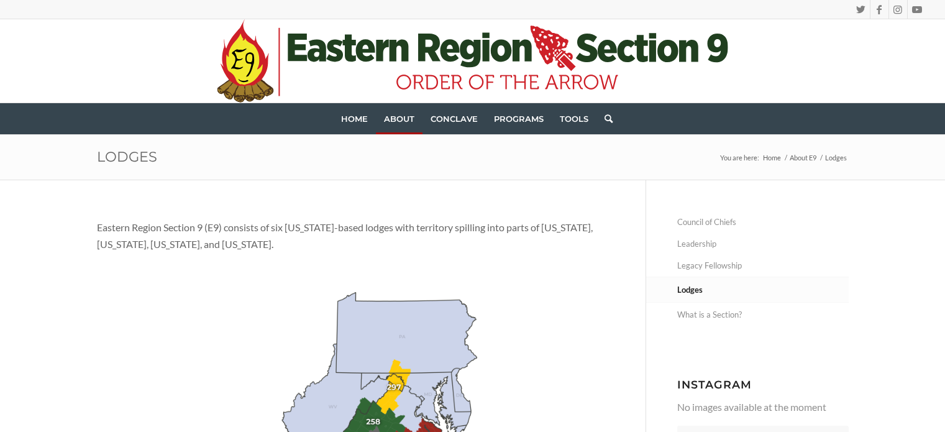 The height and width of the screenshot is (432, 945). I want to click on a: Search, so click(604, 119).